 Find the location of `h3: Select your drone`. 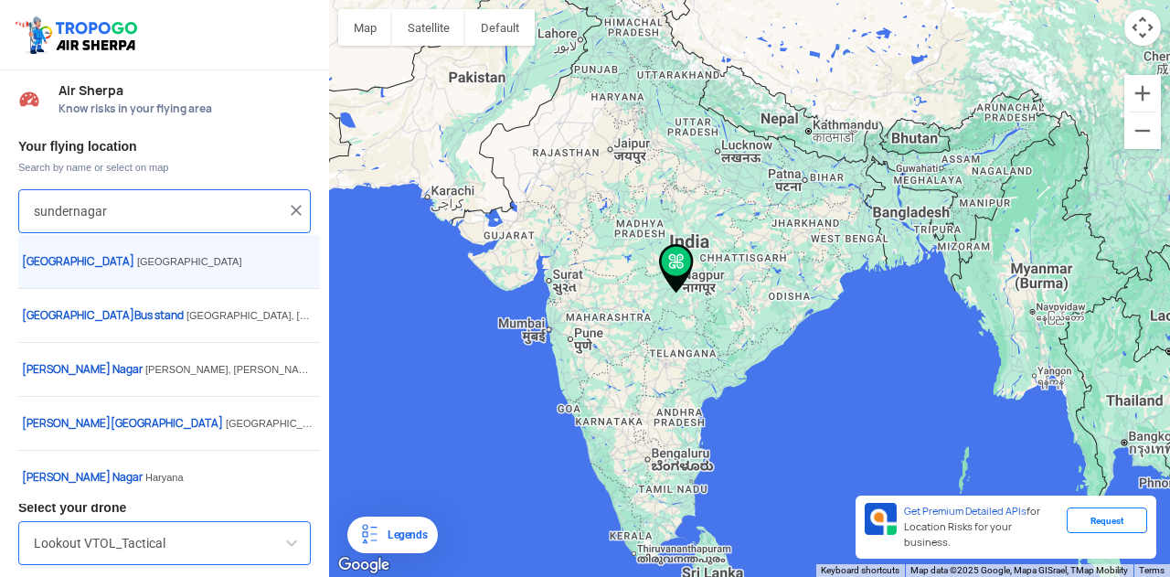

h3: Select your drone is located at coordinates (165, 507).